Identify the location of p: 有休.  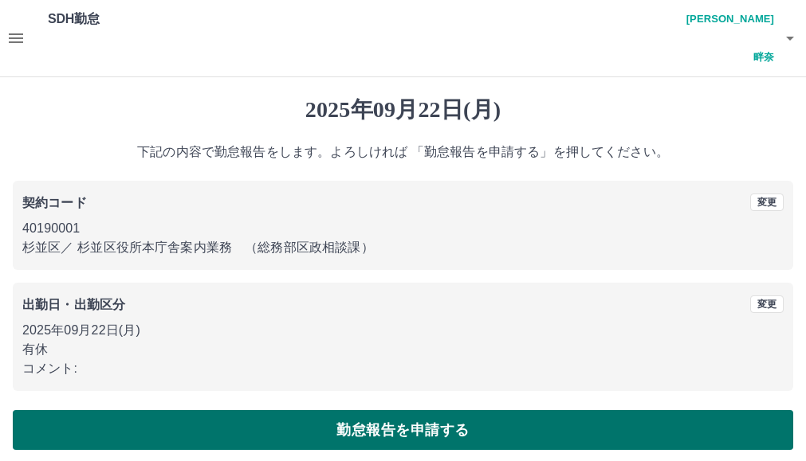
(402, 350).